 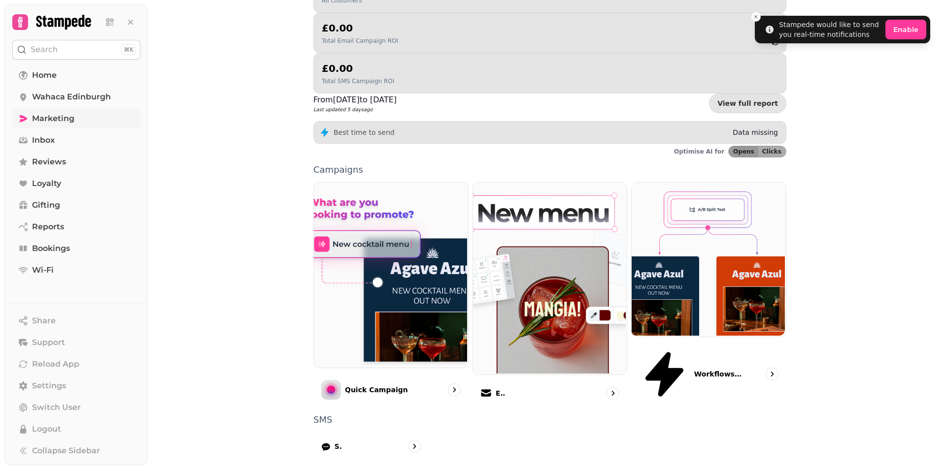 I want to click on p: Workflows (coming soon), so click(x=719, y=374).